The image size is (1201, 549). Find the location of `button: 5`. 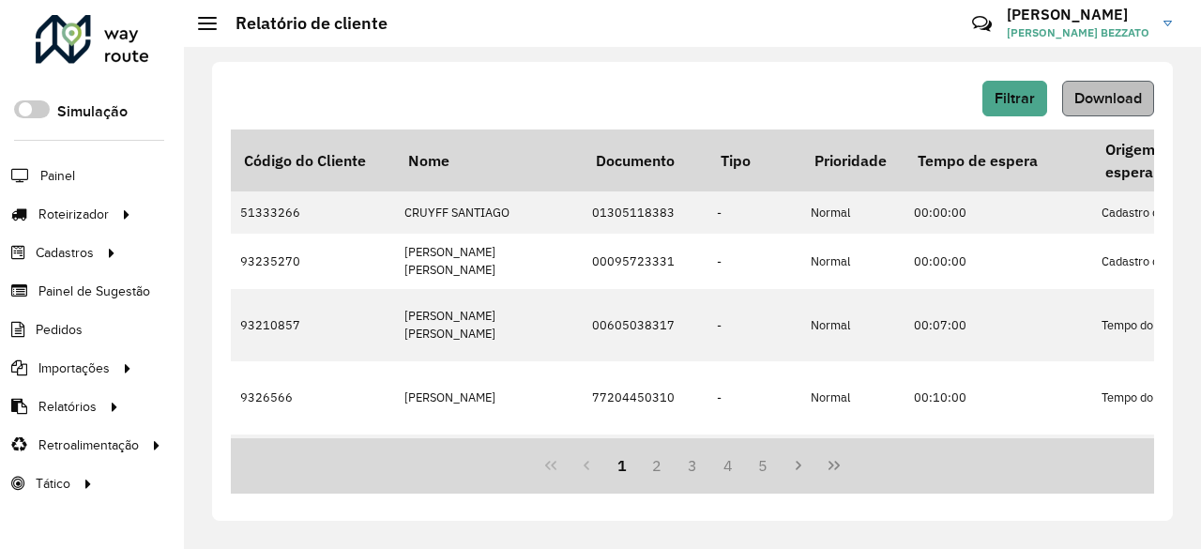

button: 5 is located at coordinates (764, 465).